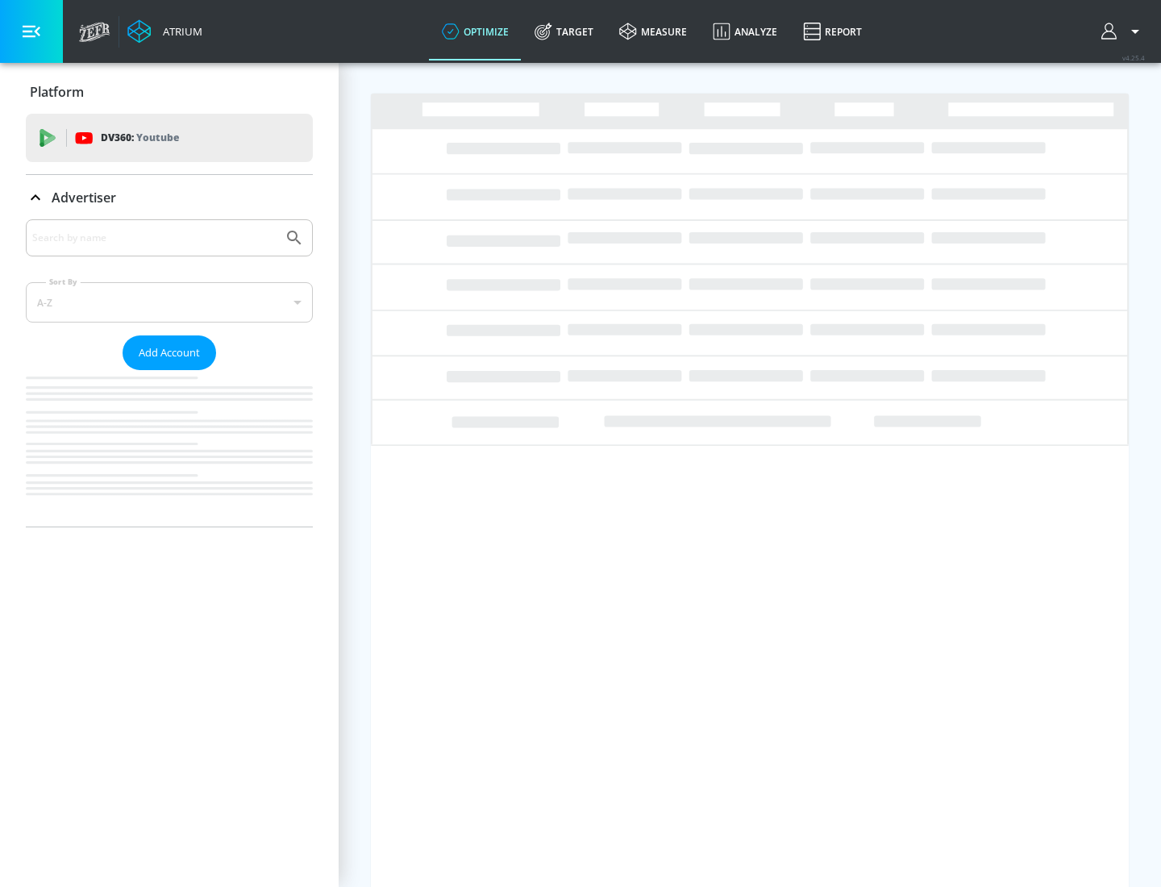 The height and width of the screenshot is (887, 1161). What do you see at coordinates (832, 31) in the screenshot?
I see `a: Report` at bounding box center [832, 31].